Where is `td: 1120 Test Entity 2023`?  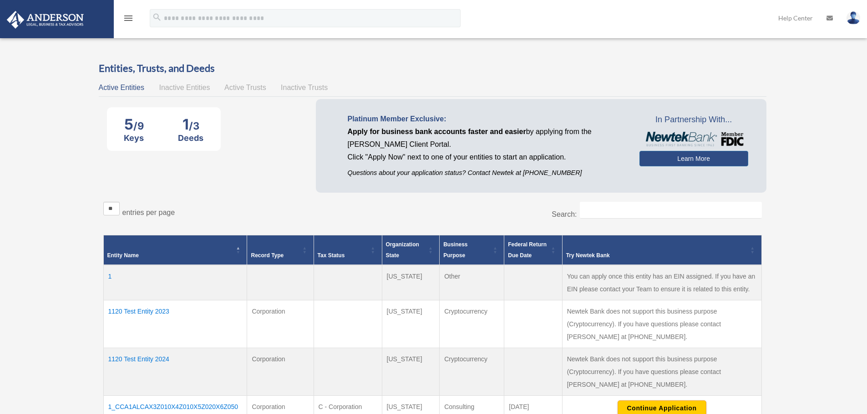 td: 1120 Test Entity 2023 is located at coordinates (175, 324).